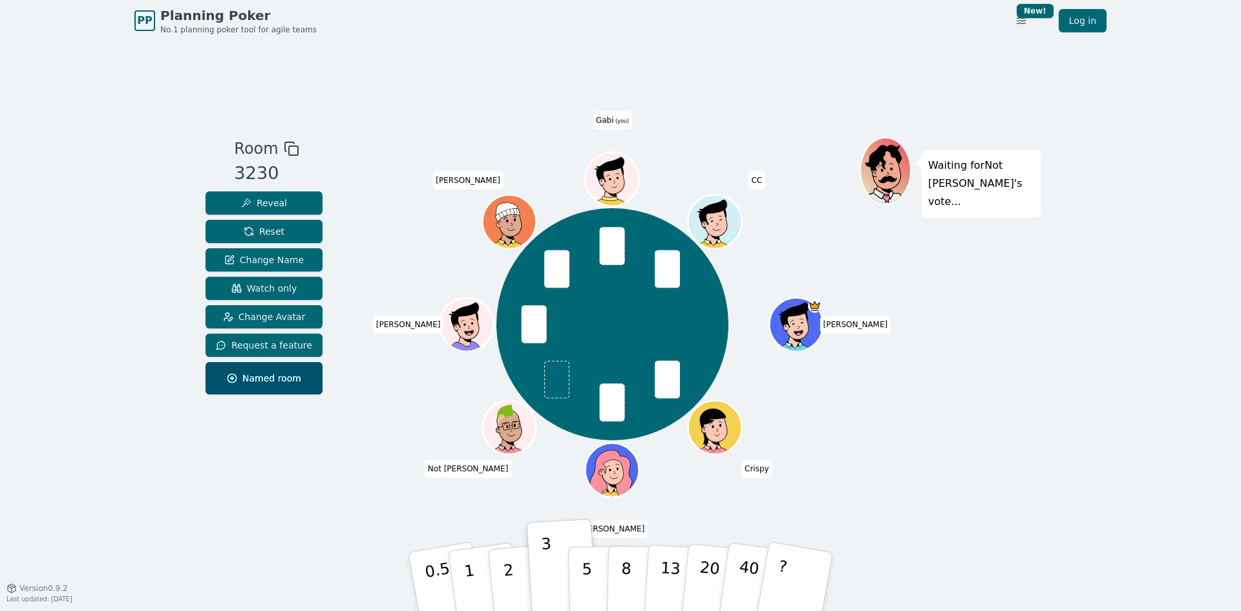 The image size is (1241, 611). What do you see at coordinates (238, 30) in the screenshot?
I see `span: No.1 planning poker tool for agile teams` at bounding box center [238, 30].